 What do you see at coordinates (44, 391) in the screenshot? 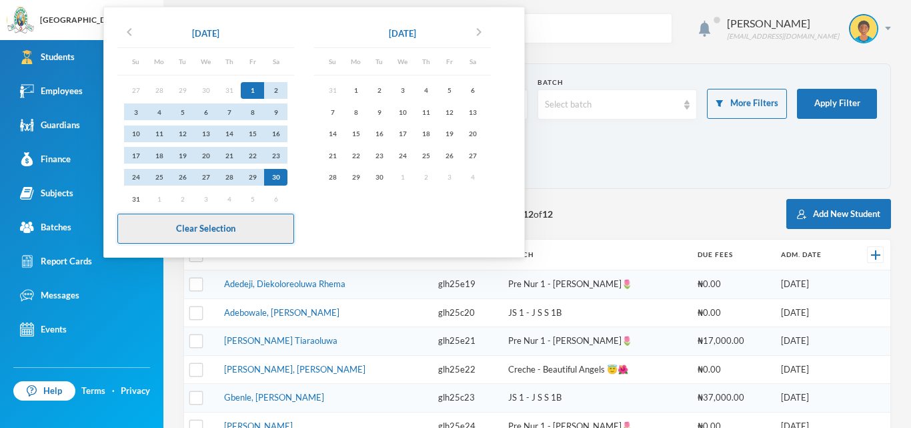
I see `a: Help` at bounding box center [44, 391].